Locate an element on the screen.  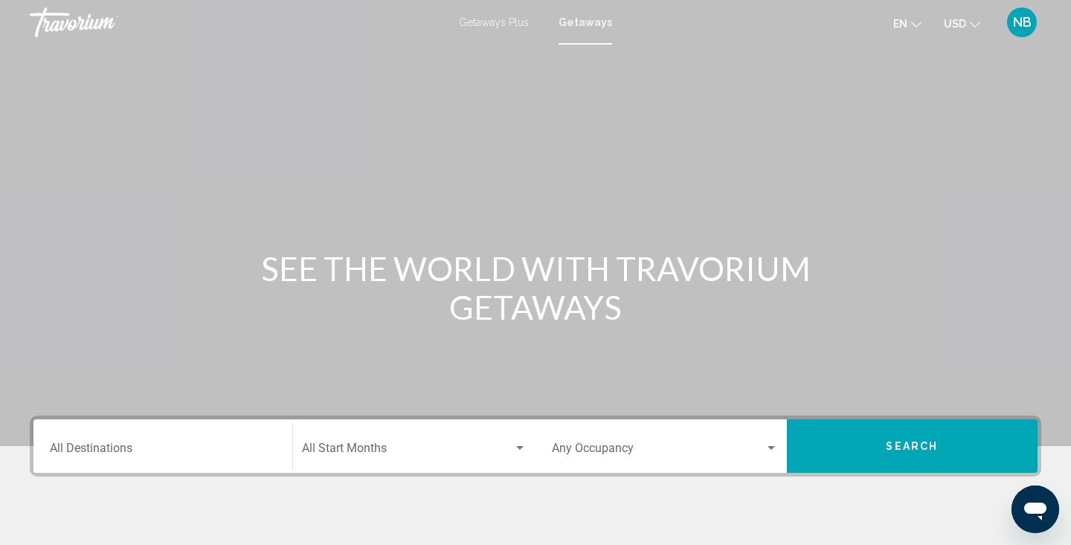
span: Getaways is located at coordinates (585, 22).